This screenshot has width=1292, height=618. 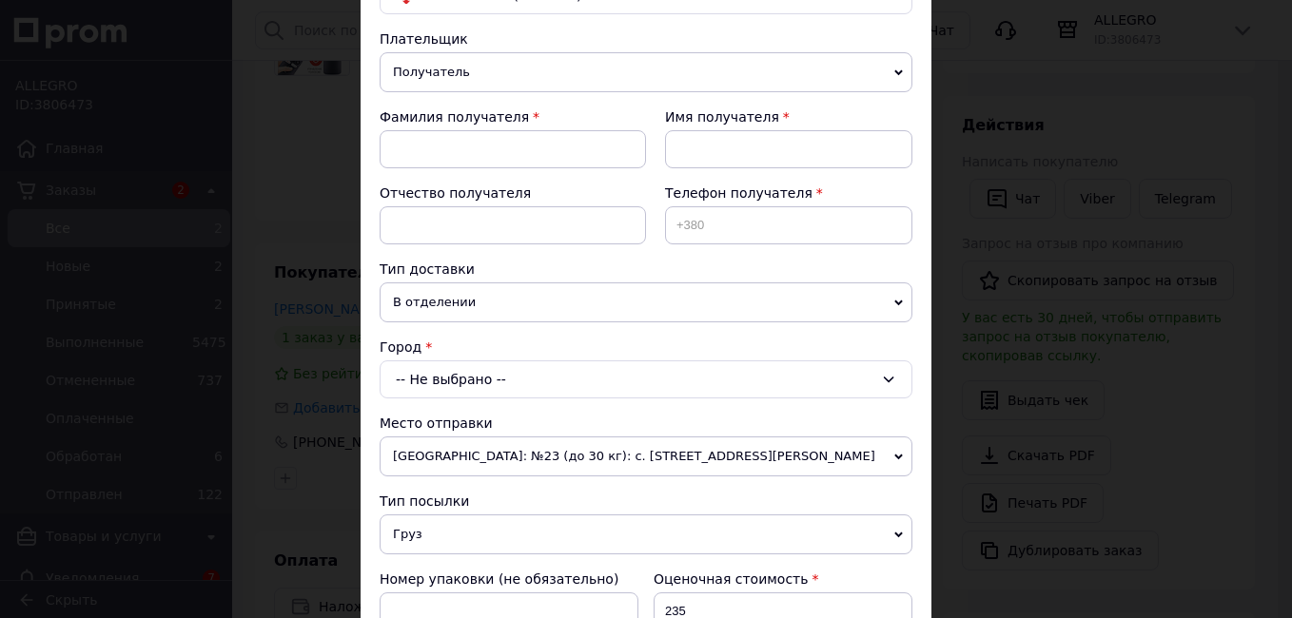 I want to click on span: Получатель, so click(x=646, y=72).